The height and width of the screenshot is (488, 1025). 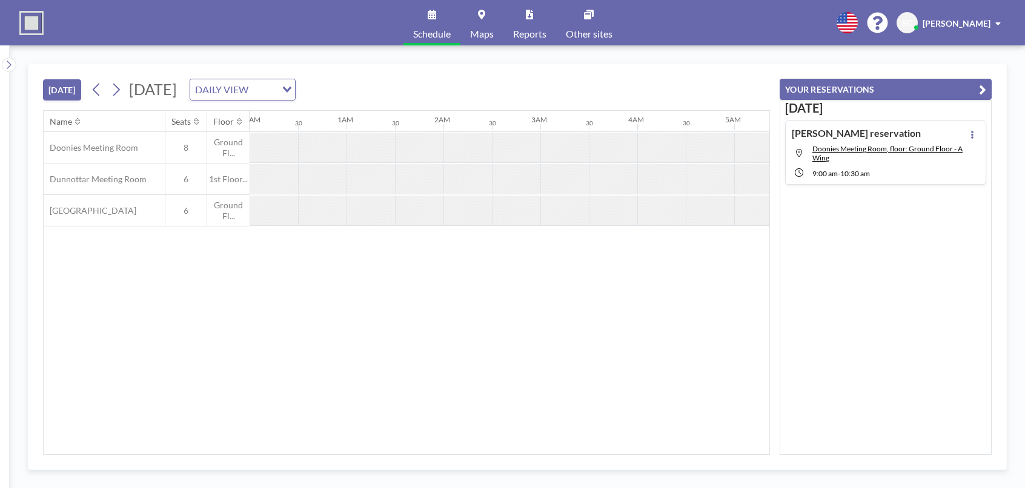 I want to click on div: 2AM, so click(x=442, y=119).